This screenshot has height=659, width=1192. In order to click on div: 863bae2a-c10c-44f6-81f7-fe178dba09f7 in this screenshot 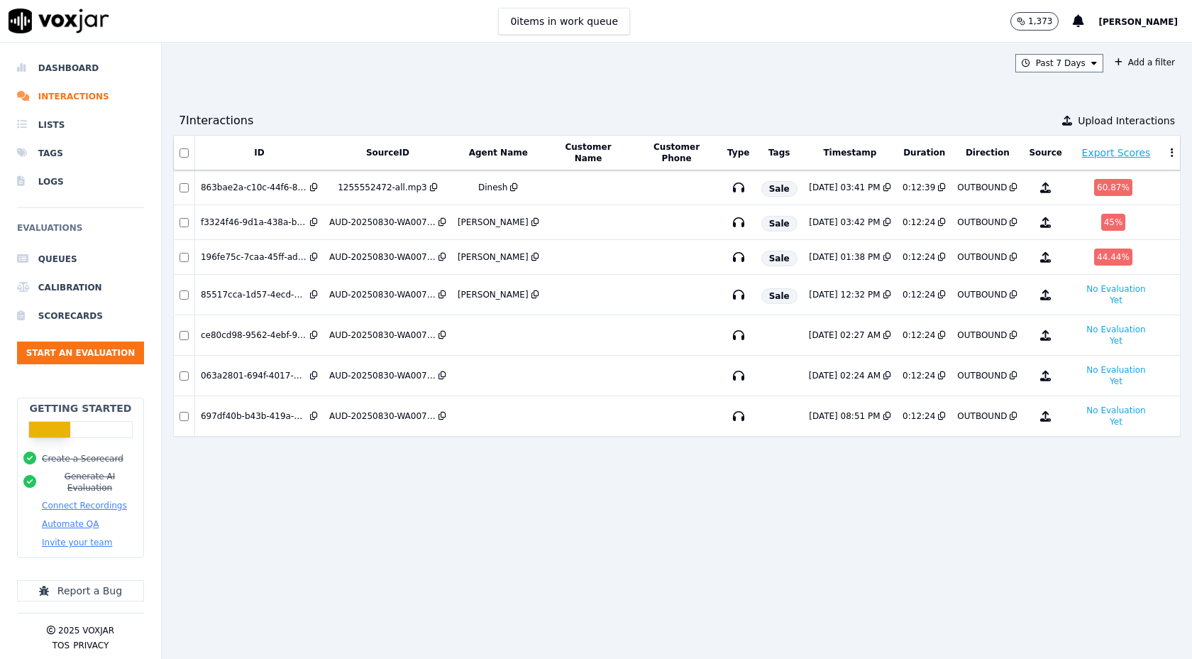, I will do `click(254, 187)`.